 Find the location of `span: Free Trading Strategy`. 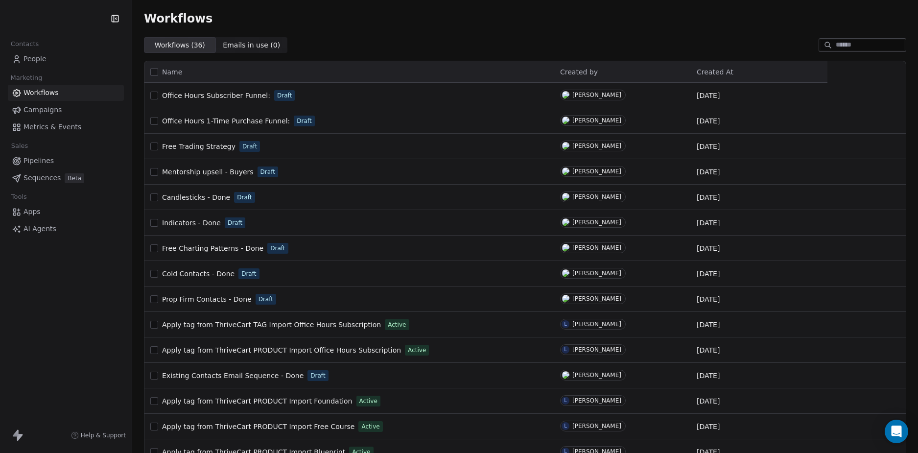

span: Free Trading Strategy is located at coordinates (199, 146).